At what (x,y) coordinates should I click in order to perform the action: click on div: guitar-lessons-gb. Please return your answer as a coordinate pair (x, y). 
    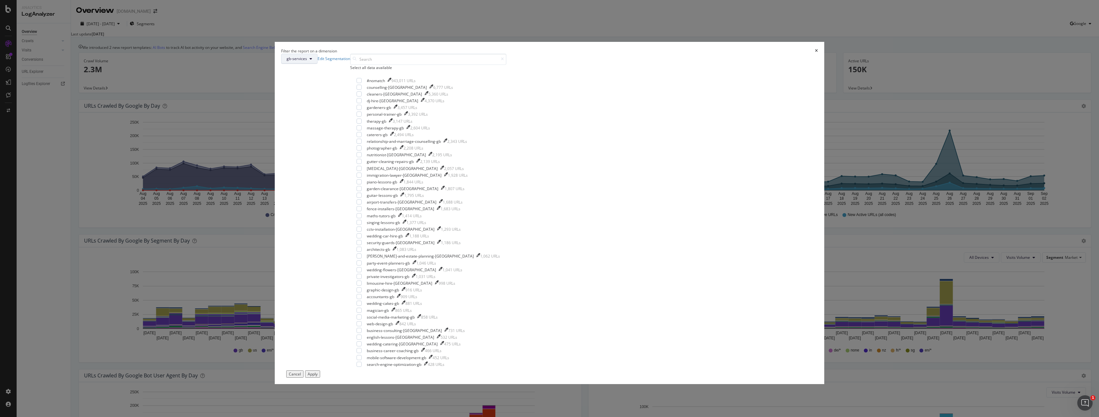
    Looking at the image, I should click on (382, 195).